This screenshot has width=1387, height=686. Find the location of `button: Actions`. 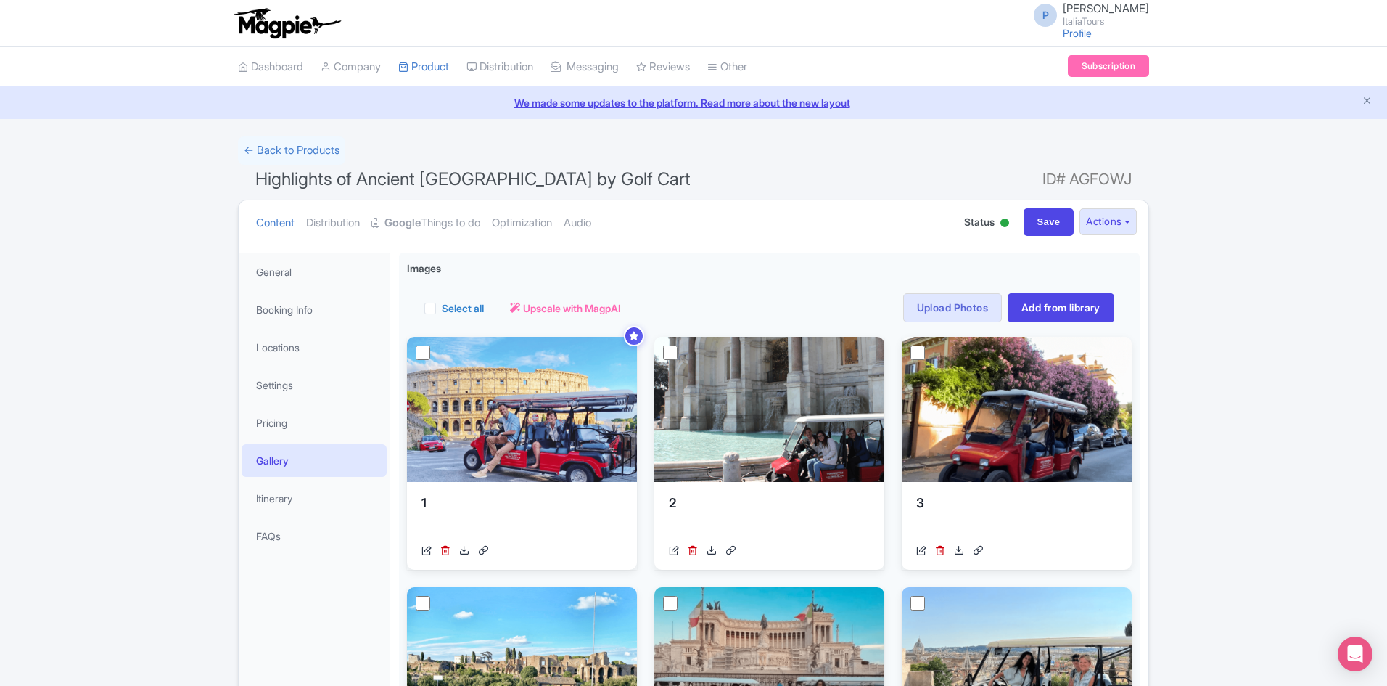

button: Actions is located at coordinates (1108, 221).